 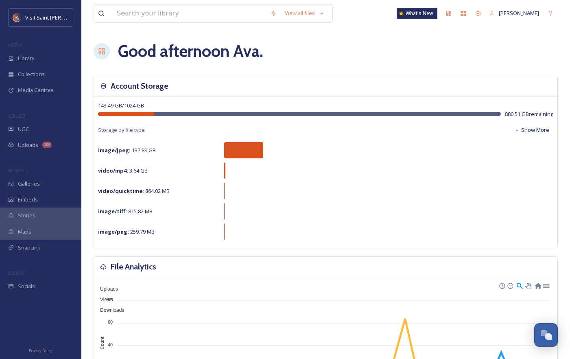 What do you see at coordinates (103, 299) in the screenshot?
I see `span: Views` at bounding box center [103, 299].